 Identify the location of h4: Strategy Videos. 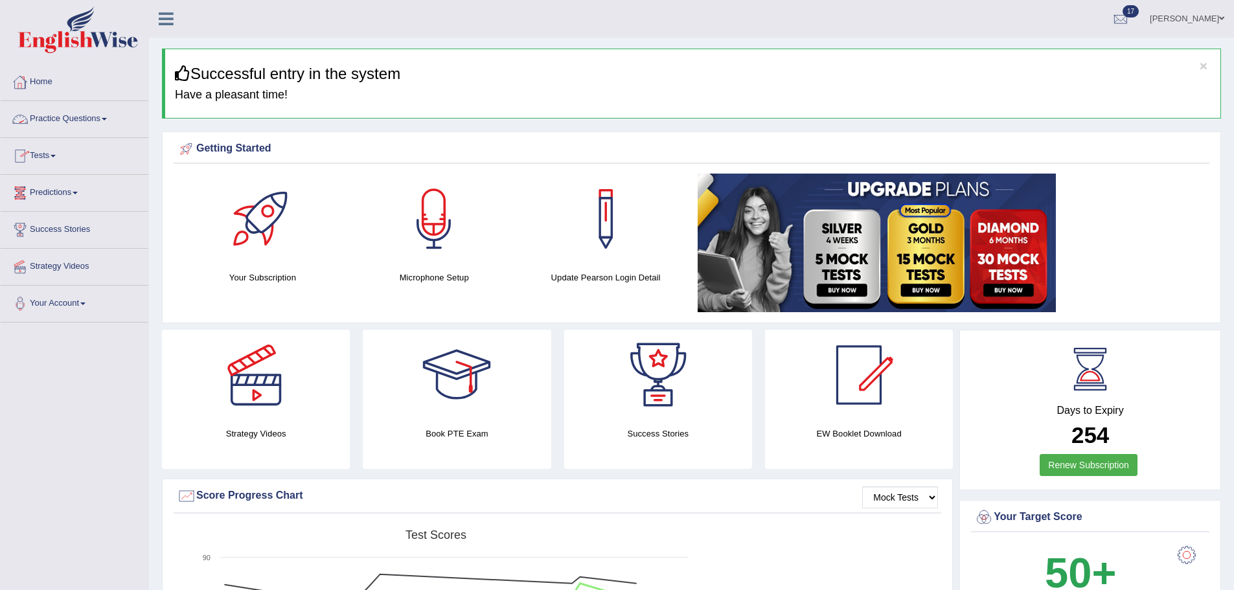
(256, 433).